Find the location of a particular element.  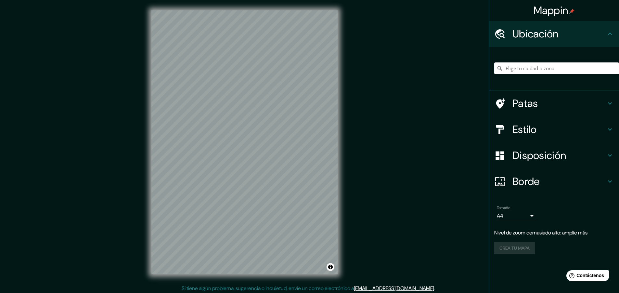

font: Estilo is located at coordinates (524, 129).